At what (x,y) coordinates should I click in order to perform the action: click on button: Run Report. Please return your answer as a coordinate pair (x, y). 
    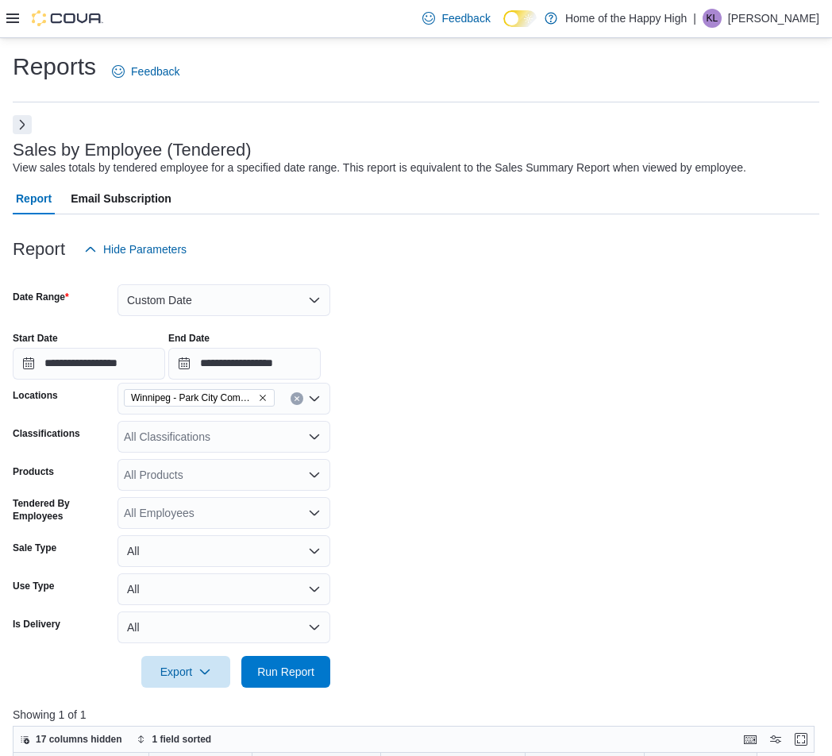
    Looking at the image, I should click on (286, 672).